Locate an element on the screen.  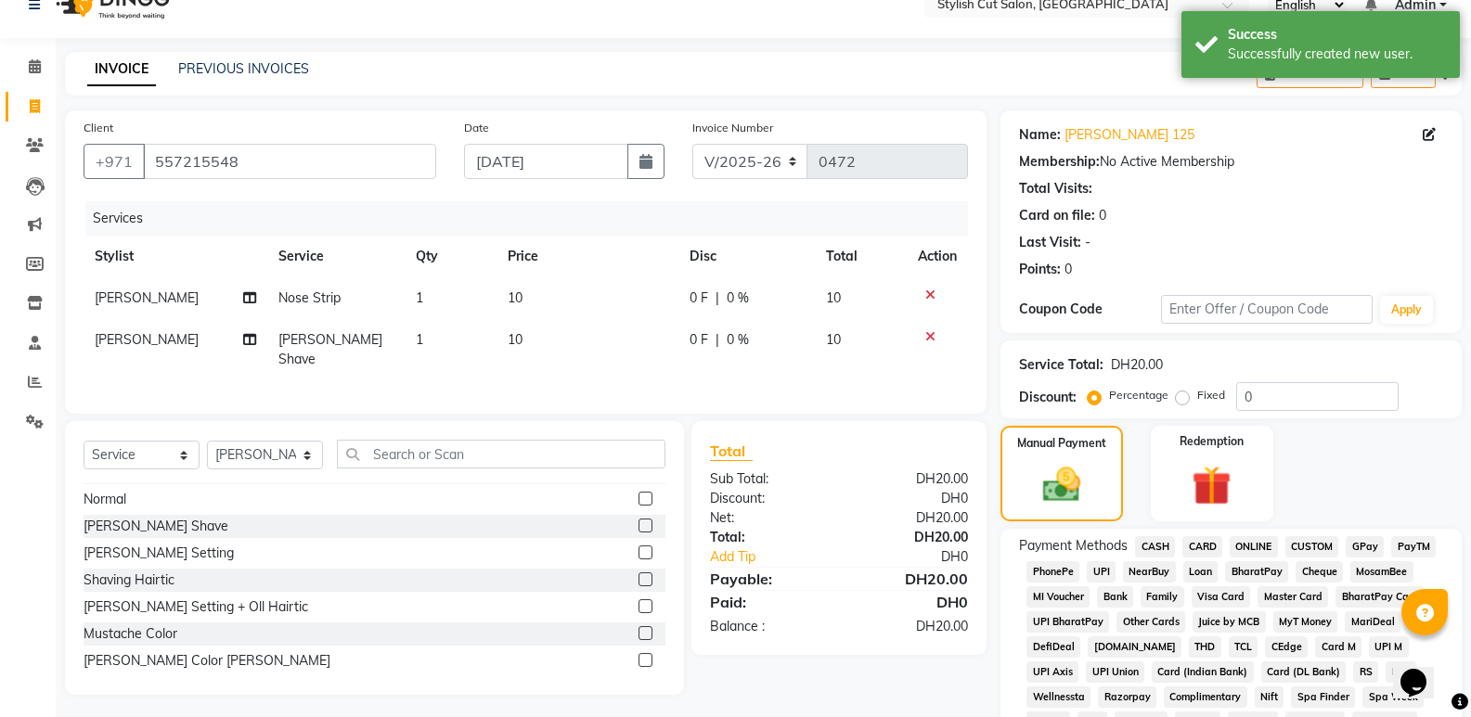
div: Successfully created new user. is located at coordinates (1336, 54).